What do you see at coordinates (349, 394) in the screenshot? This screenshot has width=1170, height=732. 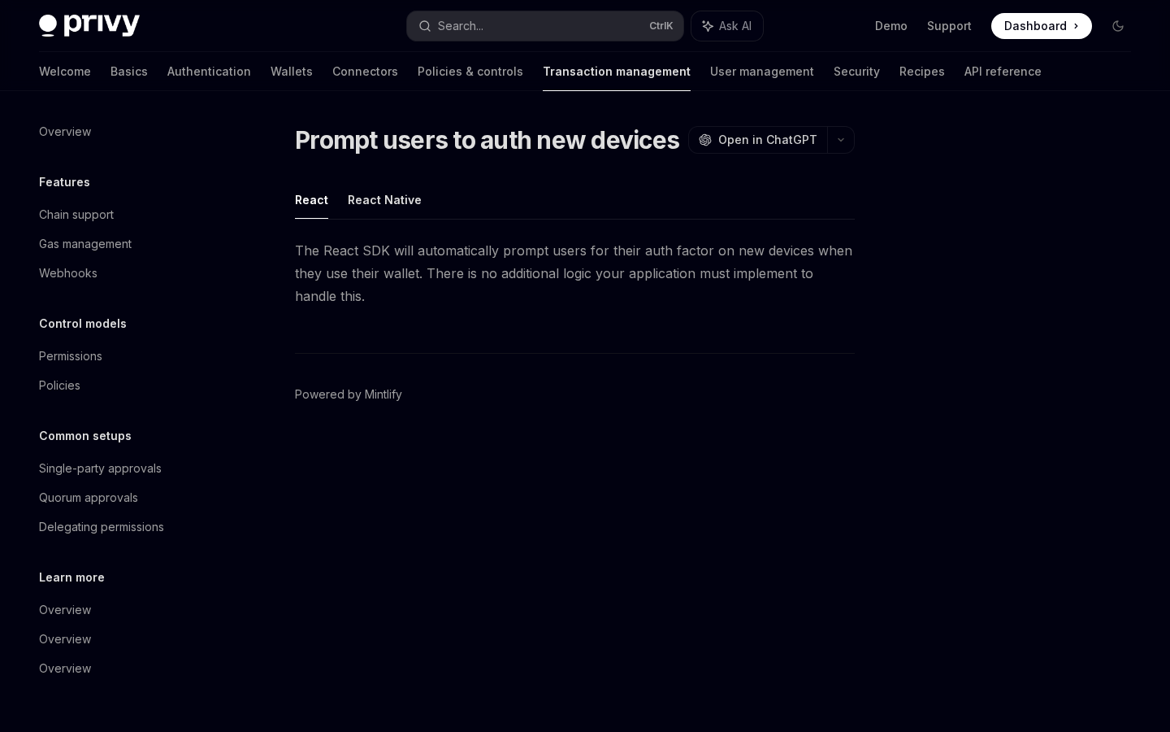 I see `a: Powered by Mintlify` at bounding box center [349, 394].